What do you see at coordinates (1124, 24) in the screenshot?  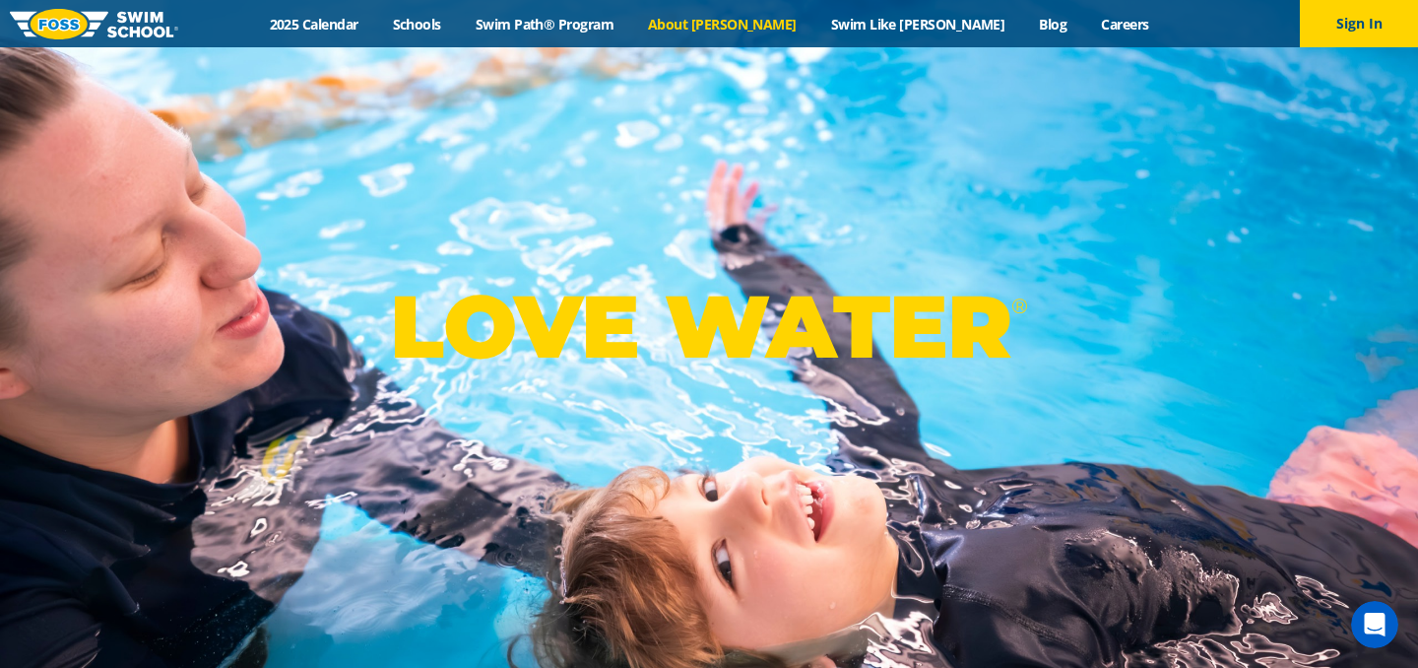 I see `a: Careers` at bounding box center [1124, 24].